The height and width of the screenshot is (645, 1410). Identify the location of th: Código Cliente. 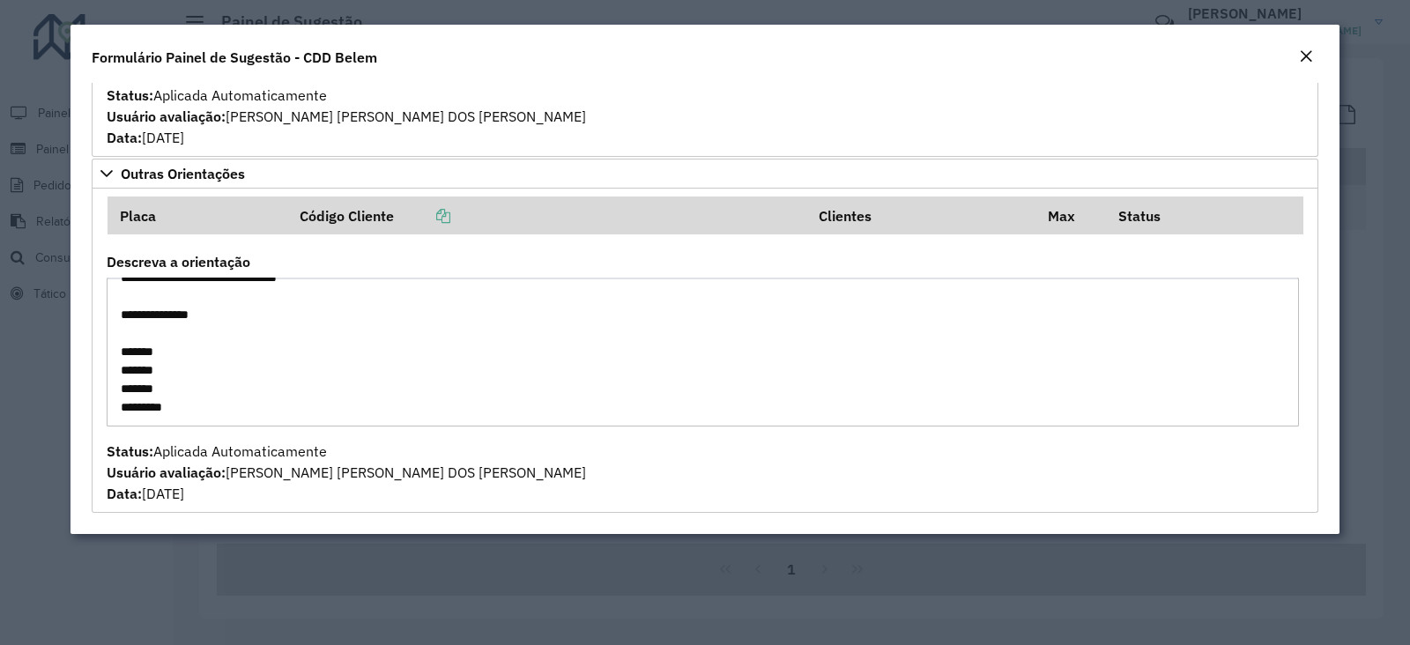
(546, 215).